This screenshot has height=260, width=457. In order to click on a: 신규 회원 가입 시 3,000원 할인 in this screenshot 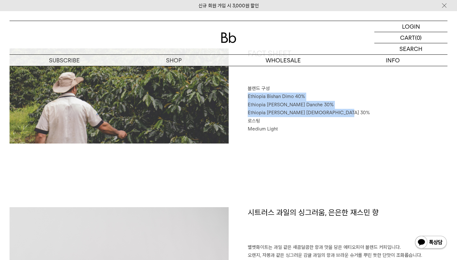, I will do `click(228, 6)`.